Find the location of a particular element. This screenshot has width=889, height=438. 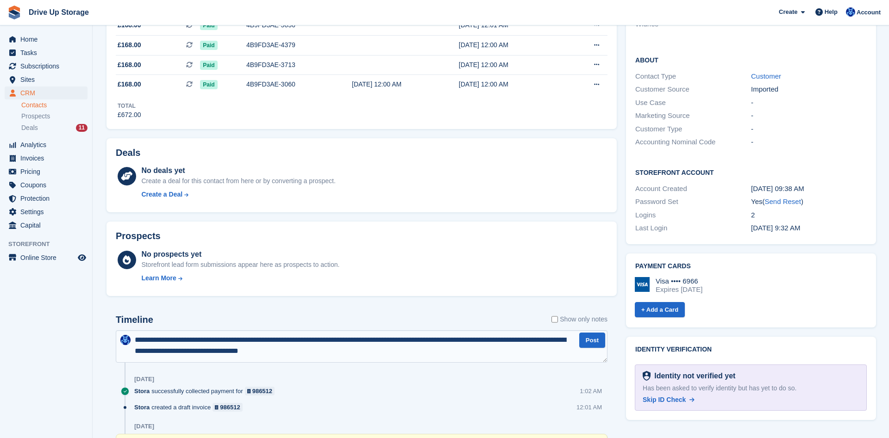

span: Online Store is located at coordinates (48, 258).